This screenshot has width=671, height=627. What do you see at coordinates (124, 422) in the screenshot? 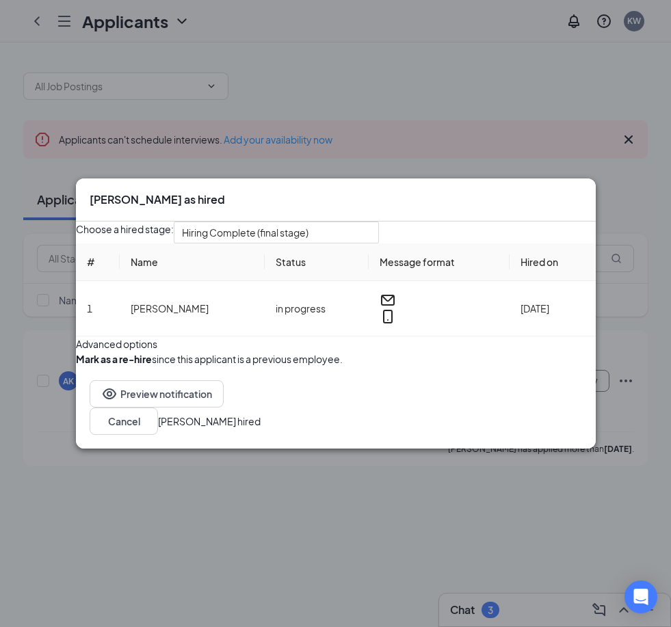
I see `button: Cancel` at bounding box center [124, 422].